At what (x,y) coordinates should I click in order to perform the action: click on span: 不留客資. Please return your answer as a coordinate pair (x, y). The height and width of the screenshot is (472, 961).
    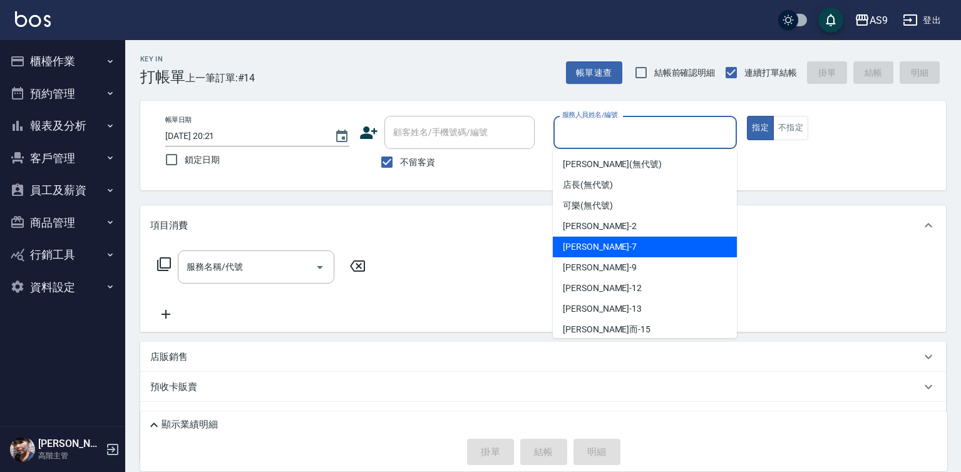
    Looking at the image, I should click on (418, 162).